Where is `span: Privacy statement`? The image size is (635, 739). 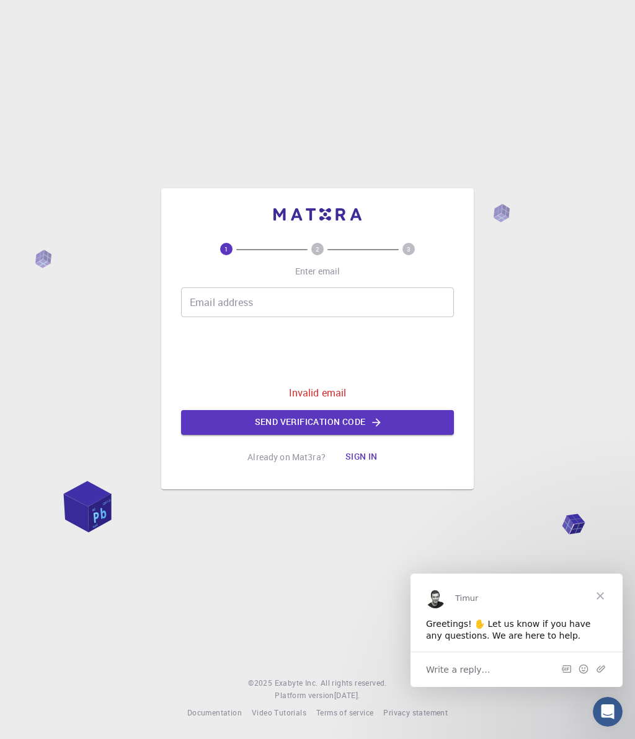 span: Privacy statement is located at coordinates (415, 713).